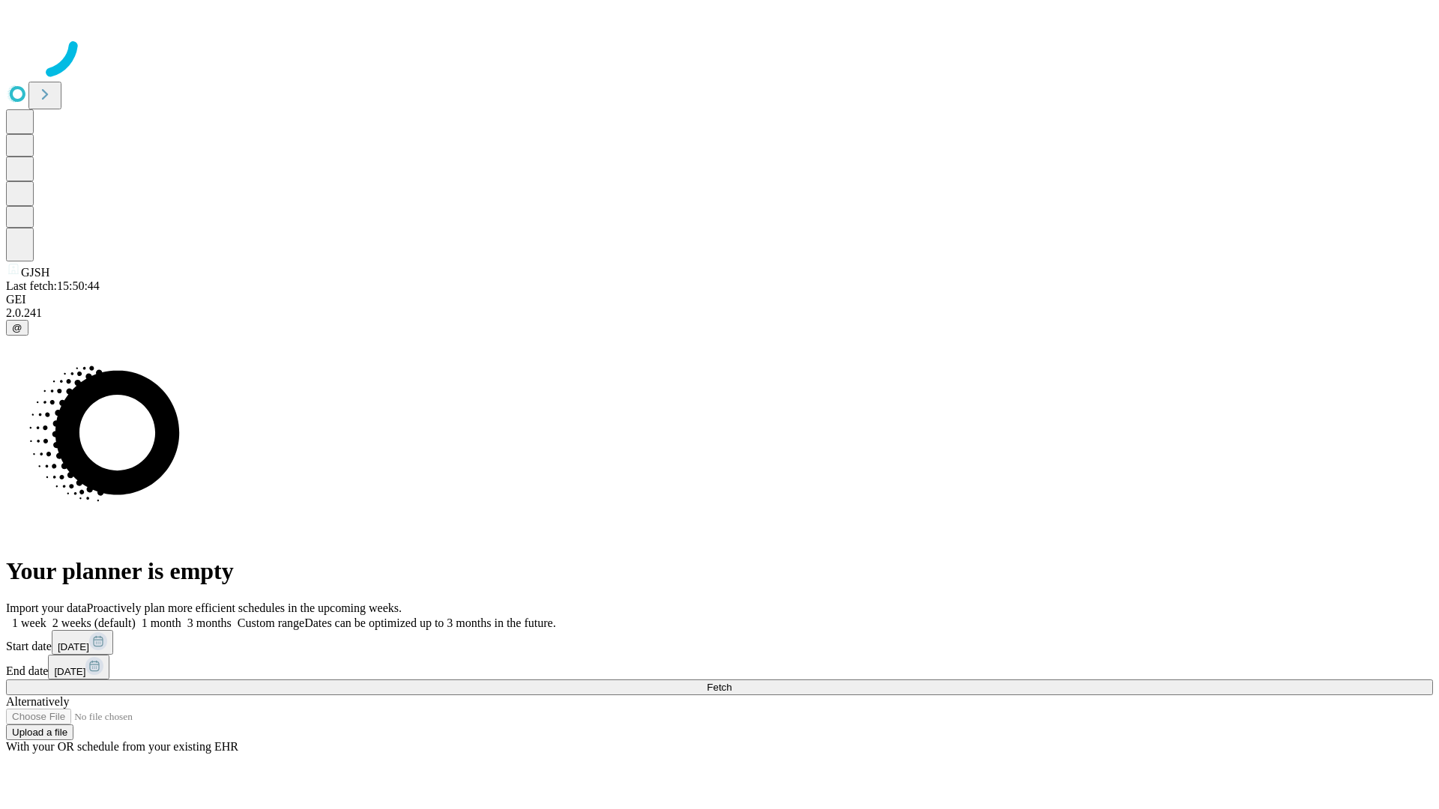 The height and width of the screenshot is (809, 1439). What do you see at coordinates (209, 623) in the screenshot?
I see `span: 3 months` at bounding box center [209, 623].